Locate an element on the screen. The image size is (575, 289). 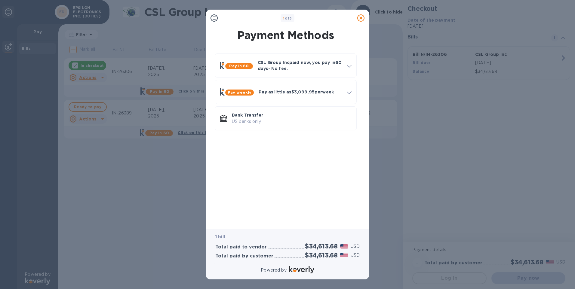
b: 1 bill is located at coordinates (220, 237).